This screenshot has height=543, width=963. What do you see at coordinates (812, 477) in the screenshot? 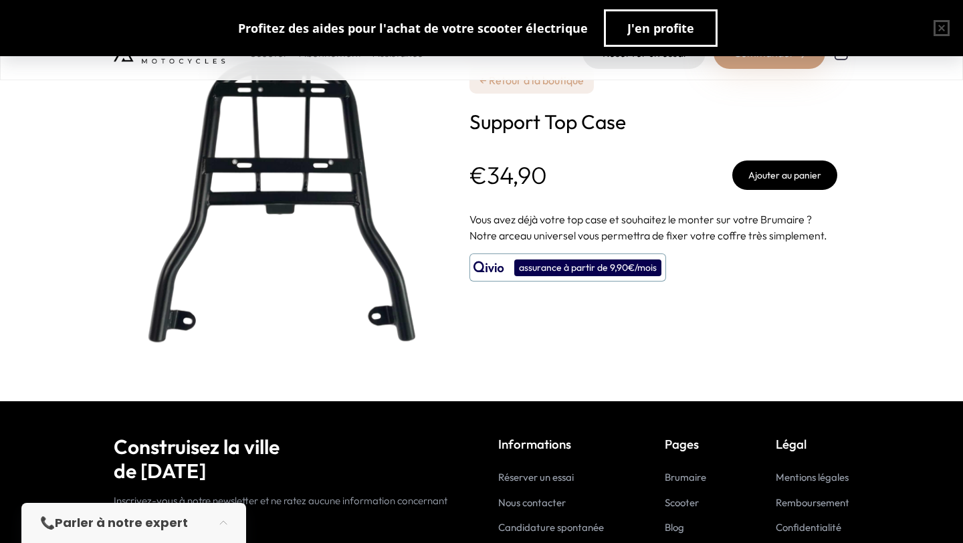
I see `a: Mentions légales` at bounding box center [812, 477].